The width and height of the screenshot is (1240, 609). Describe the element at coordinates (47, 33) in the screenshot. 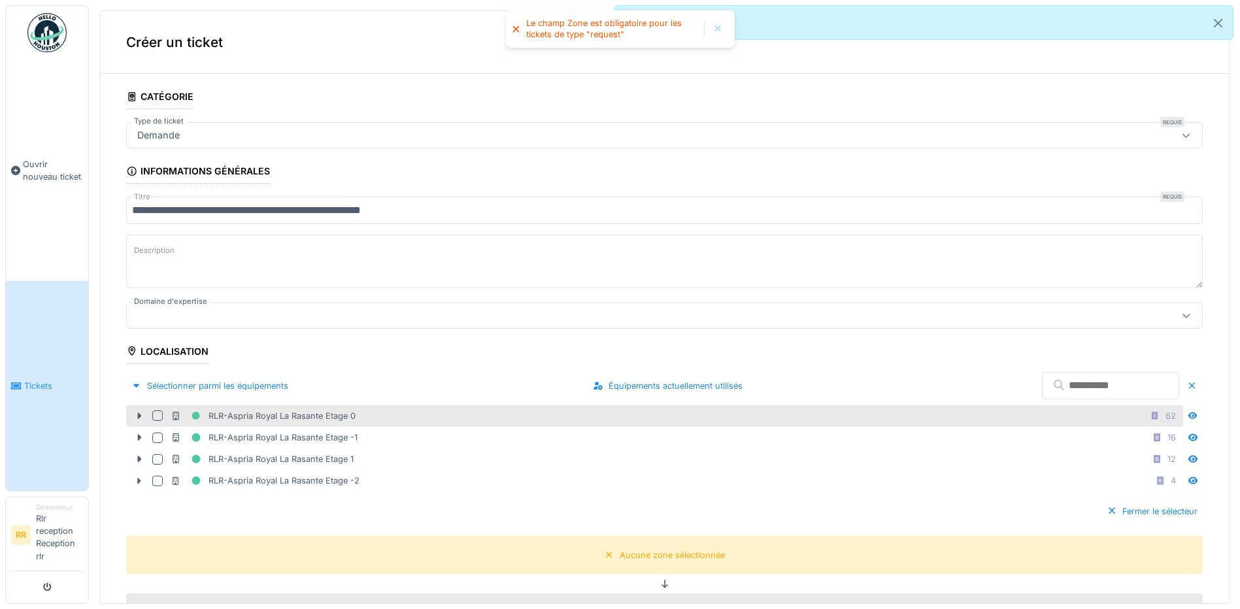

I see `img: Badge_color-CXgf-gQk.svg` at that location.